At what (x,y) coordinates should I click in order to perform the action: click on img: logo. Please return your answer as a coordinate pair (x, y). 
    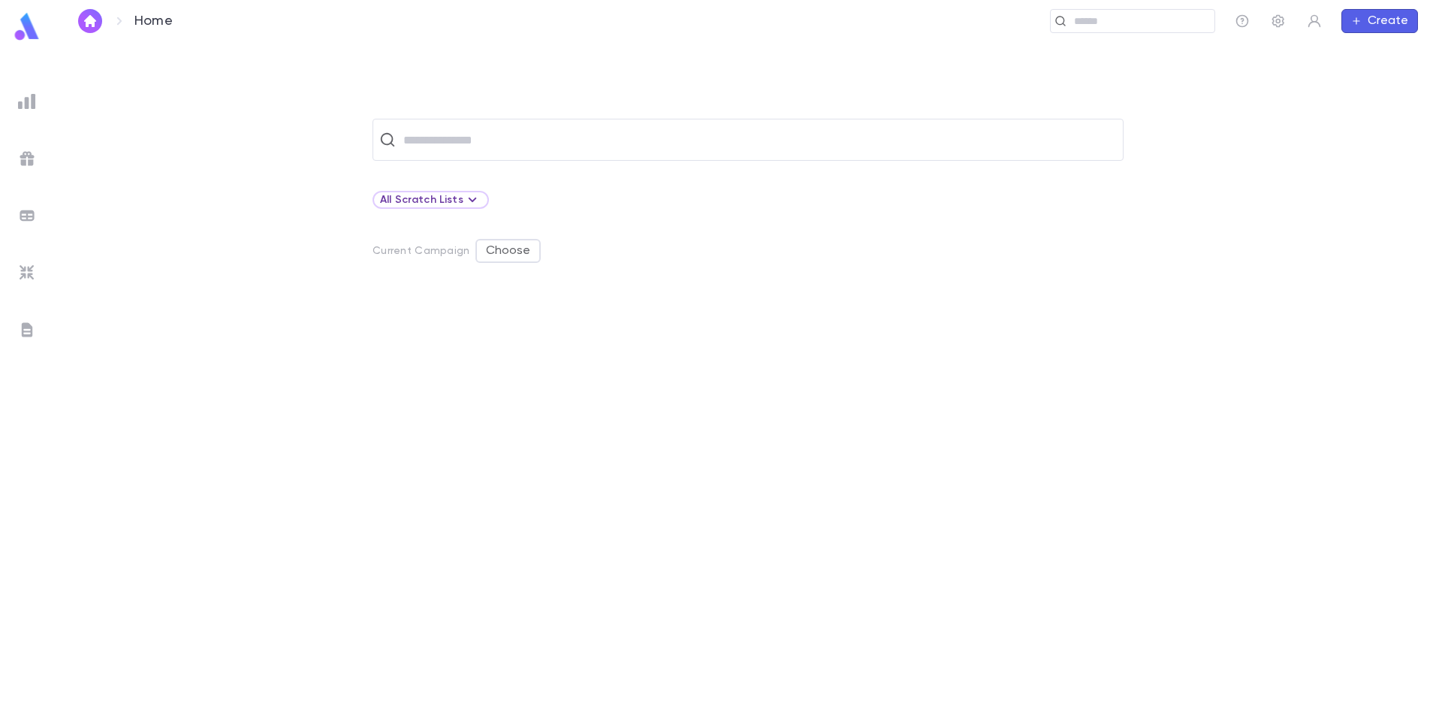
    Looking at the image, I should click on (27, 26).